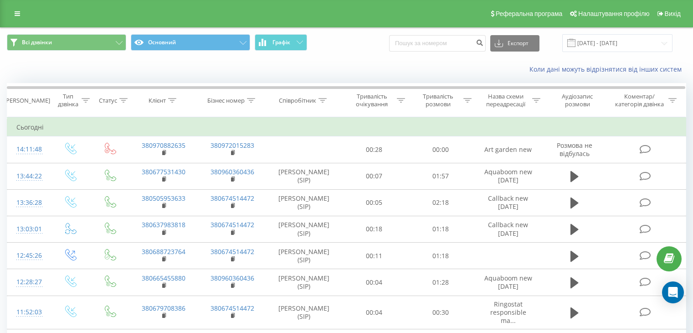 This screenshot has width=693, height=333. I want to click on div: 14:11:48, so click(28, 149).